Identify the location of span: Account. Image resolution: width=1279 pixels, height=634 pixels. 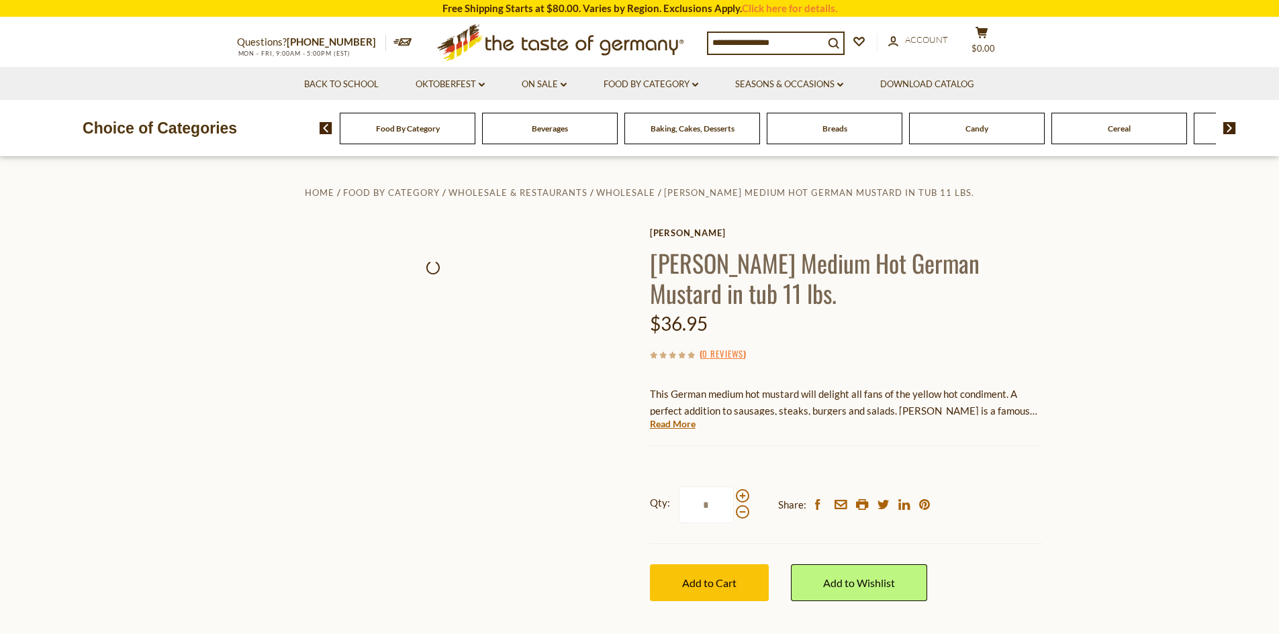
(926, 40).